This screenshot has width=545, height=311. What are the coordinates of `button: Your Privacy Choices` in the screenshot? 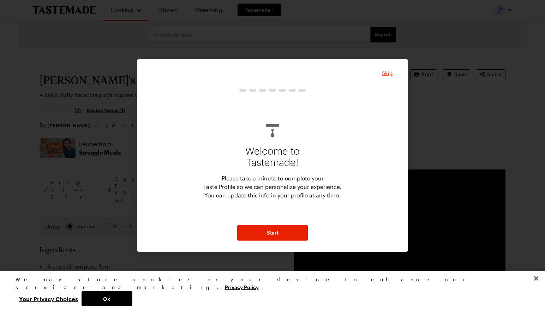 It's located at (48, 298).